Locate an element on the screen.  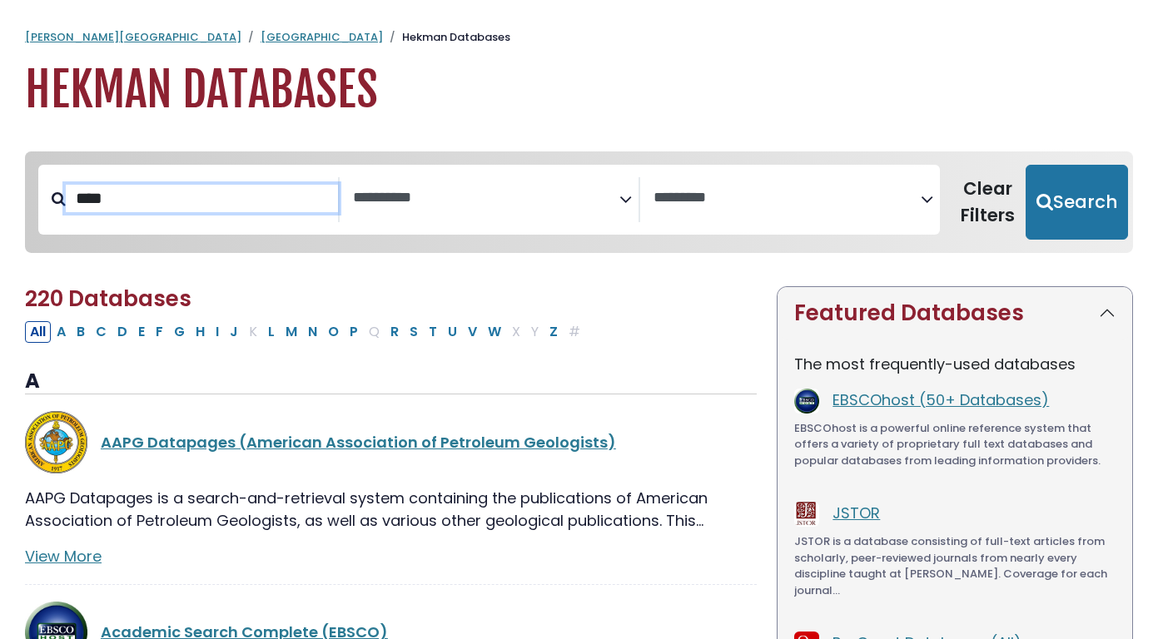
button: Filter Results C is located at coordinates (101, 332).